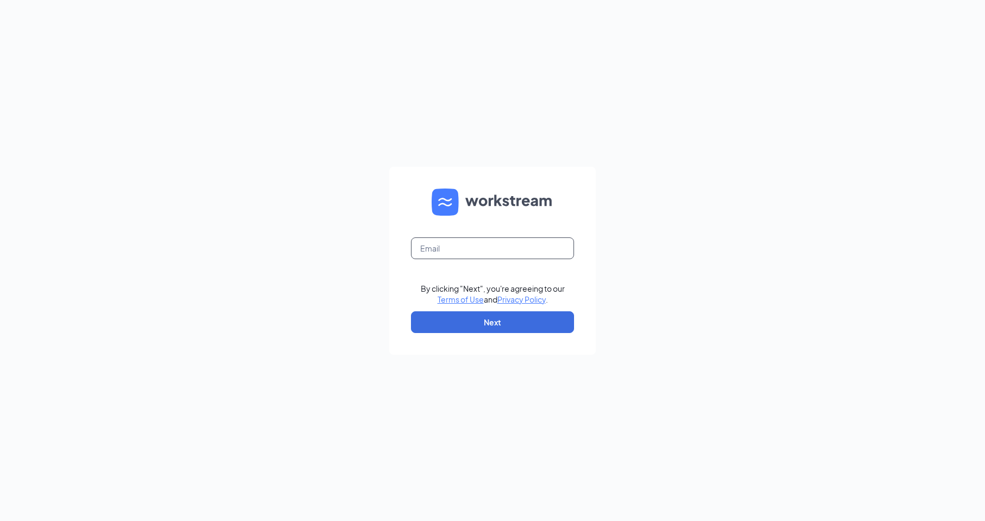 The image size is (985, 521). Describe the element at coordinates (460, 300) in the screenshot. I see `a: Terms of Use` at that location.